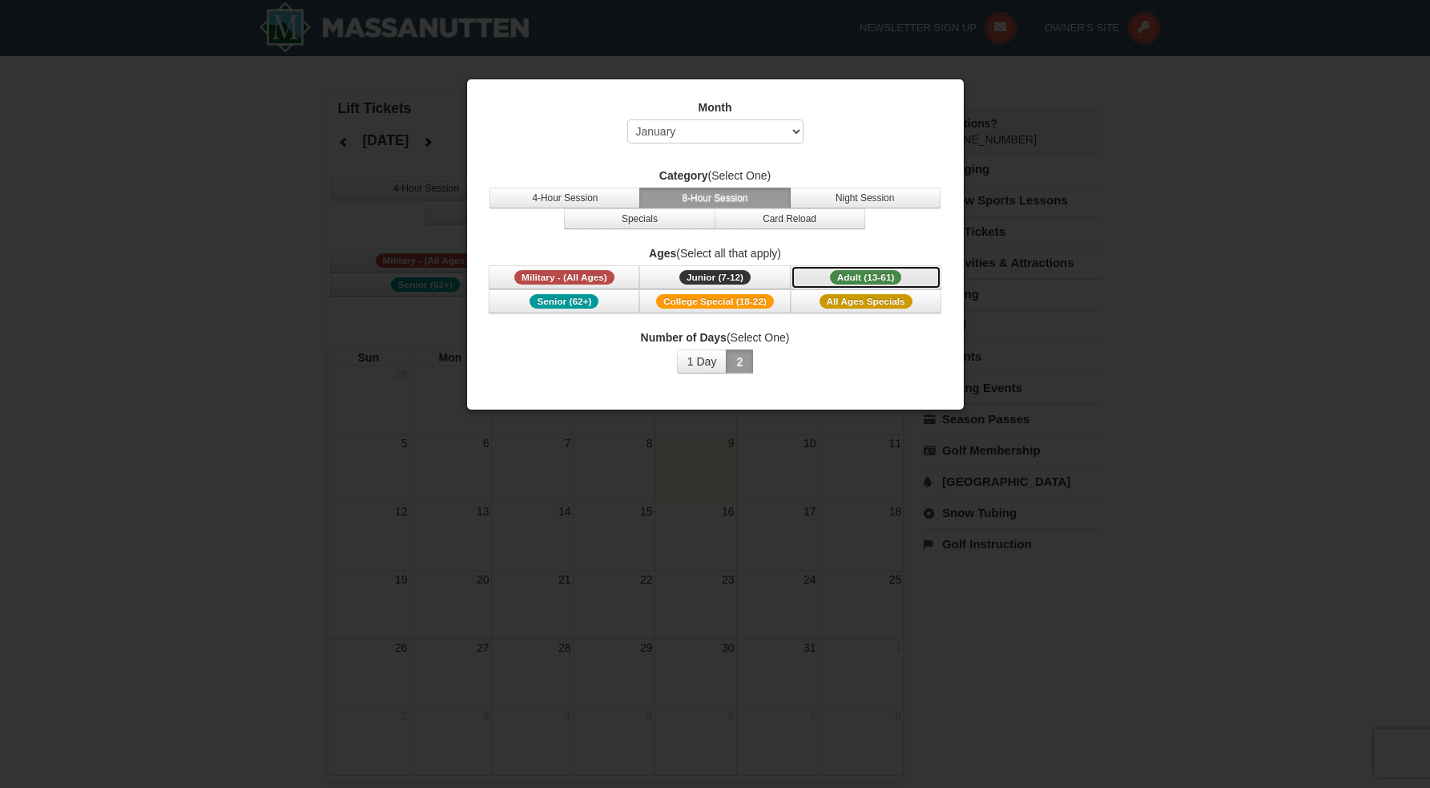  Describe the element at coordinates (639, 219) in the screenshot. I see `button: Specials` at that location.